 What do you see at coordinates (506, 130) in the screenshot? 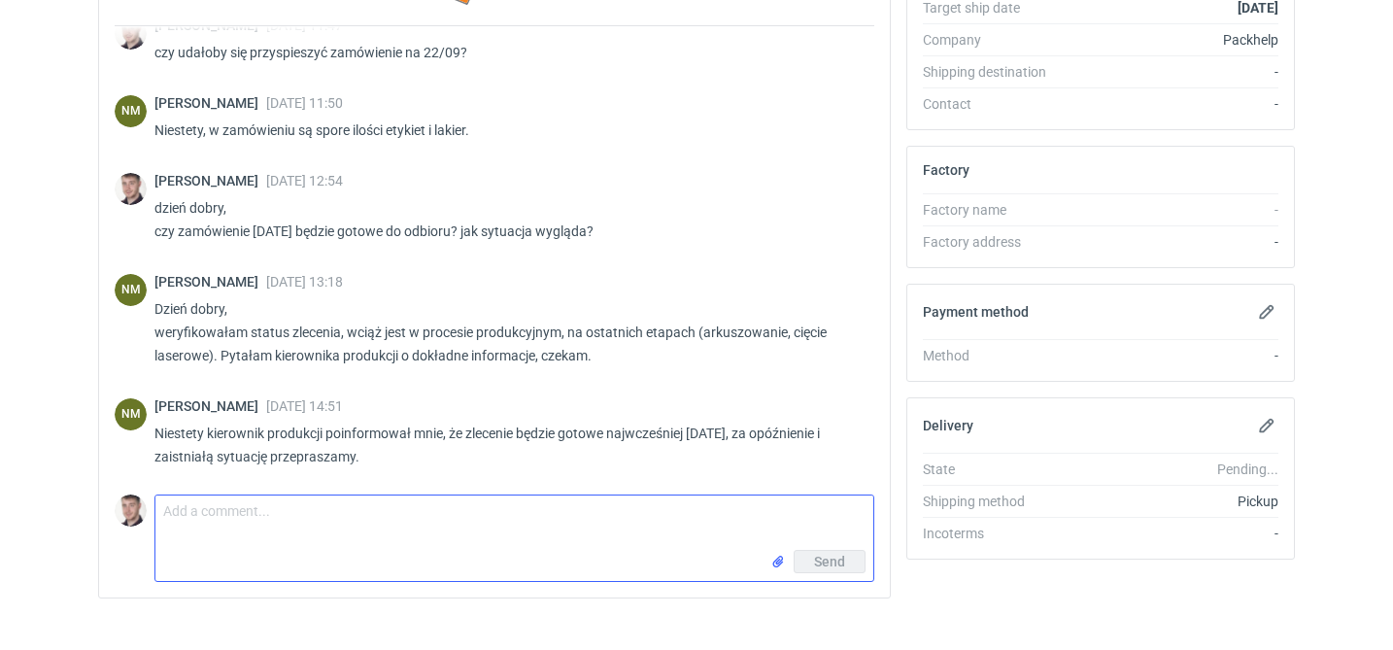
I see `p: Niestety, w zamówieniu są spore ilości etykiet i lakier.` at bounding box center [506, 130].